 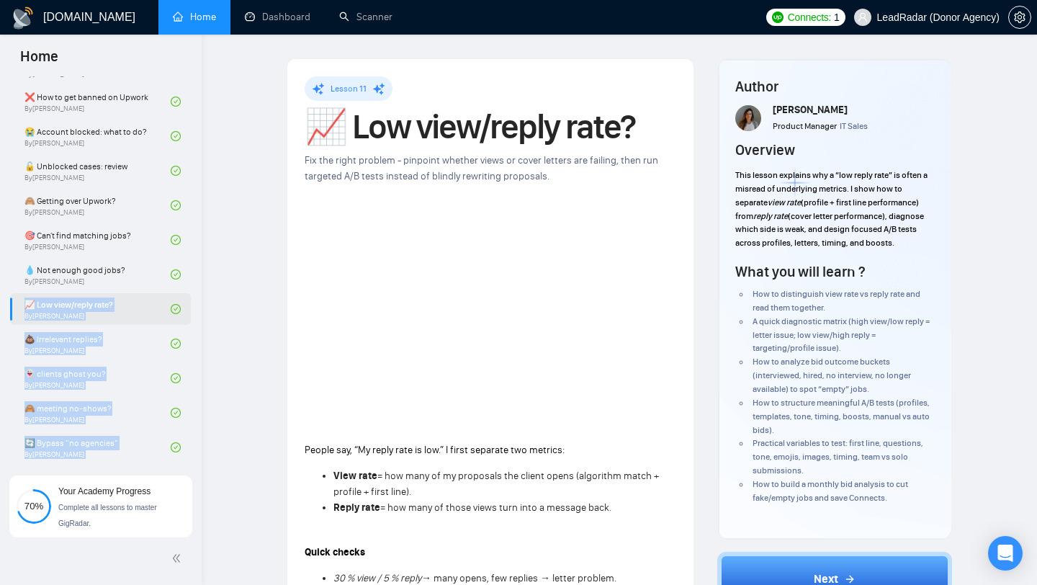 I want to click on span: (profile + first line performance) from, so click(x=827, y=209).